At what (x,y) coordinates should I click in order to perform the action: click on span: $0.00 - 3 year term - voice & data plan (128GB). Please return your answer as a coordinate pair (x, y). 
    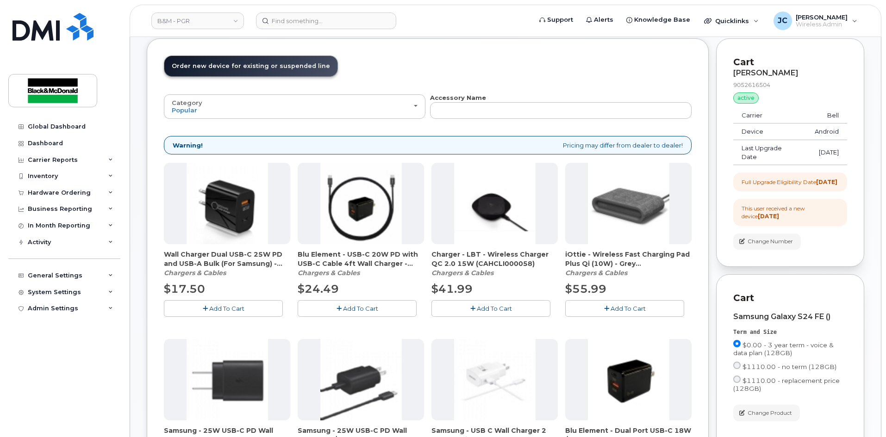
    Looking at the image, I should click on (783, 349).